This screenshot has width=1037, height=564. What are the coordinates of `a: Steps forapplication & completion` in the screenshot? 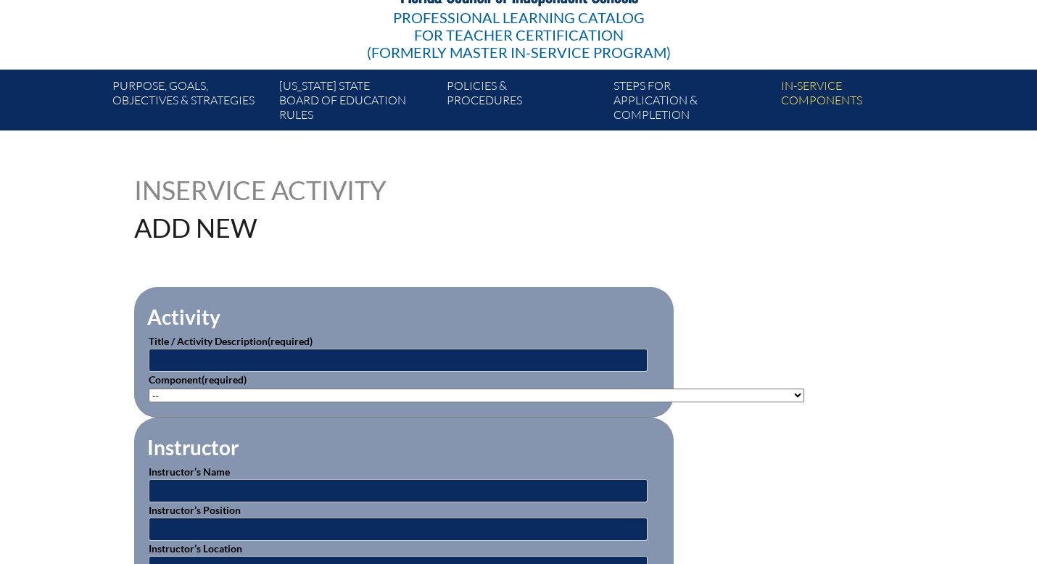 It's located at (691, 103).